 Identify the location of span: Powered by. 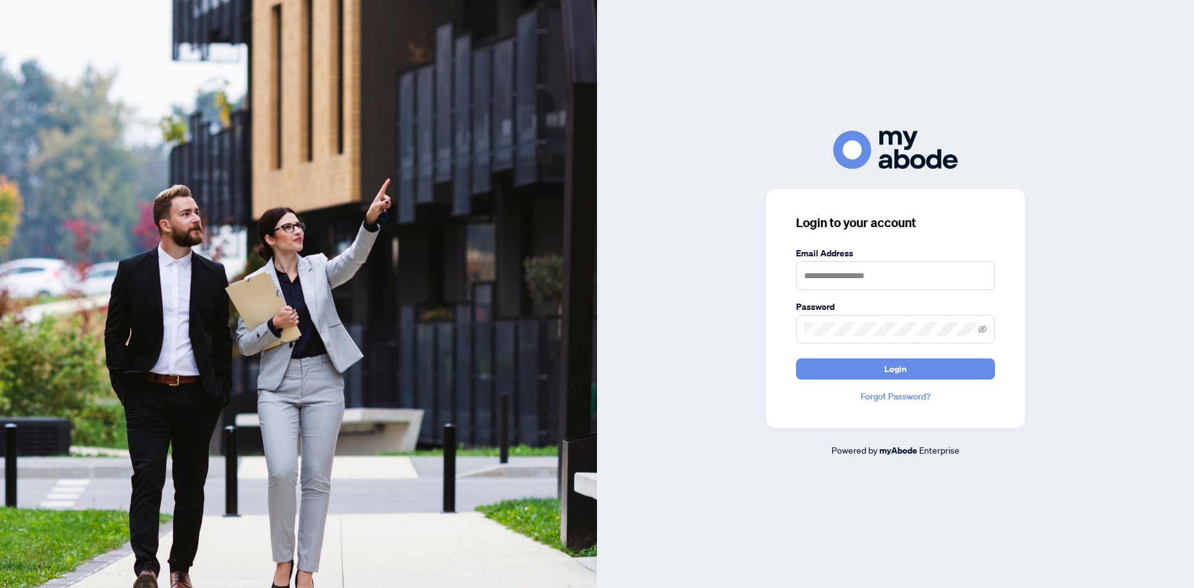
(855, 450).